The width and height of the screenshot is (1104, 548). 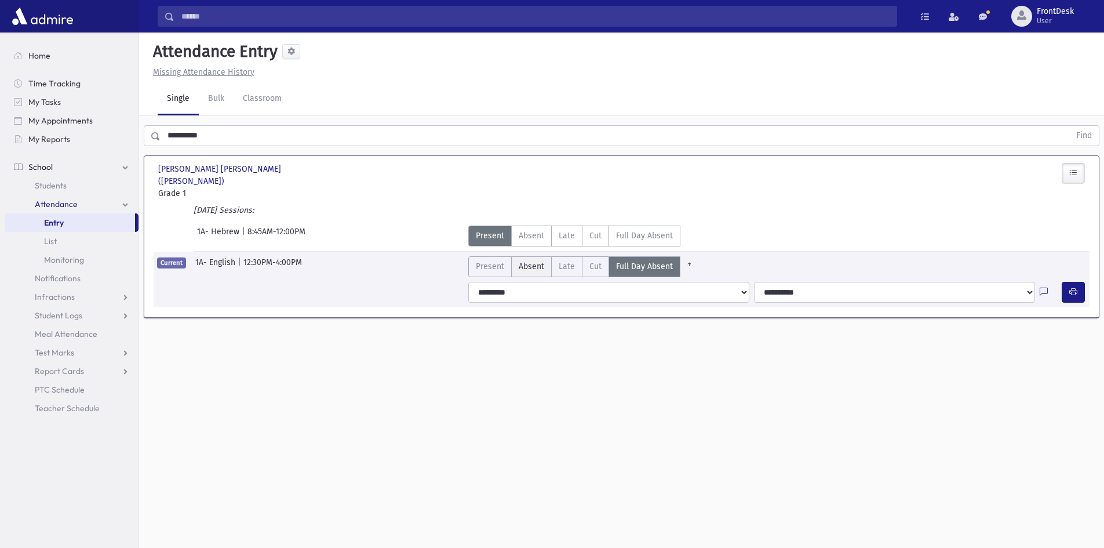 I want to click on a: Test Marks, so click(x=71, y=352).